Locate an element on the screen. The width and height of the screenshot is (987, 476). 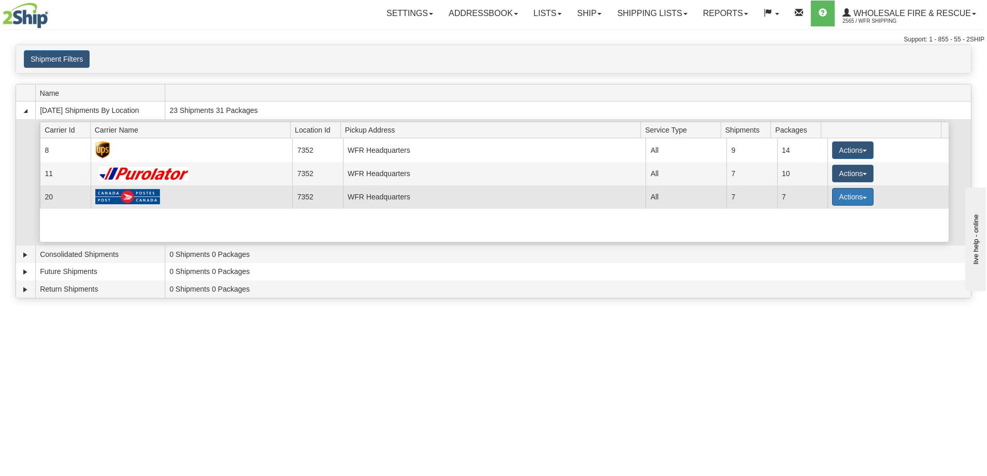
td: Future Shipments is located at coordinates (100, 272).